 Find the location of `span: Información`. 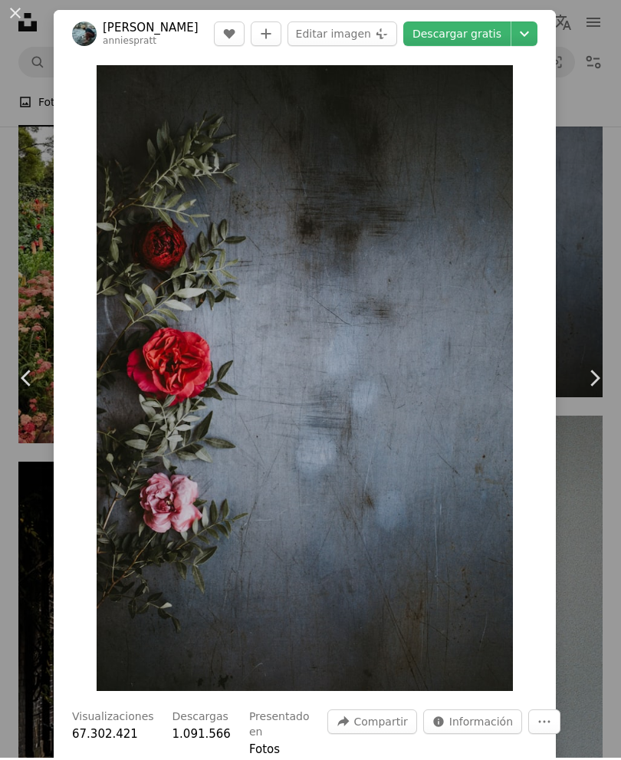

span: Información is located at coordinates (481, 724).